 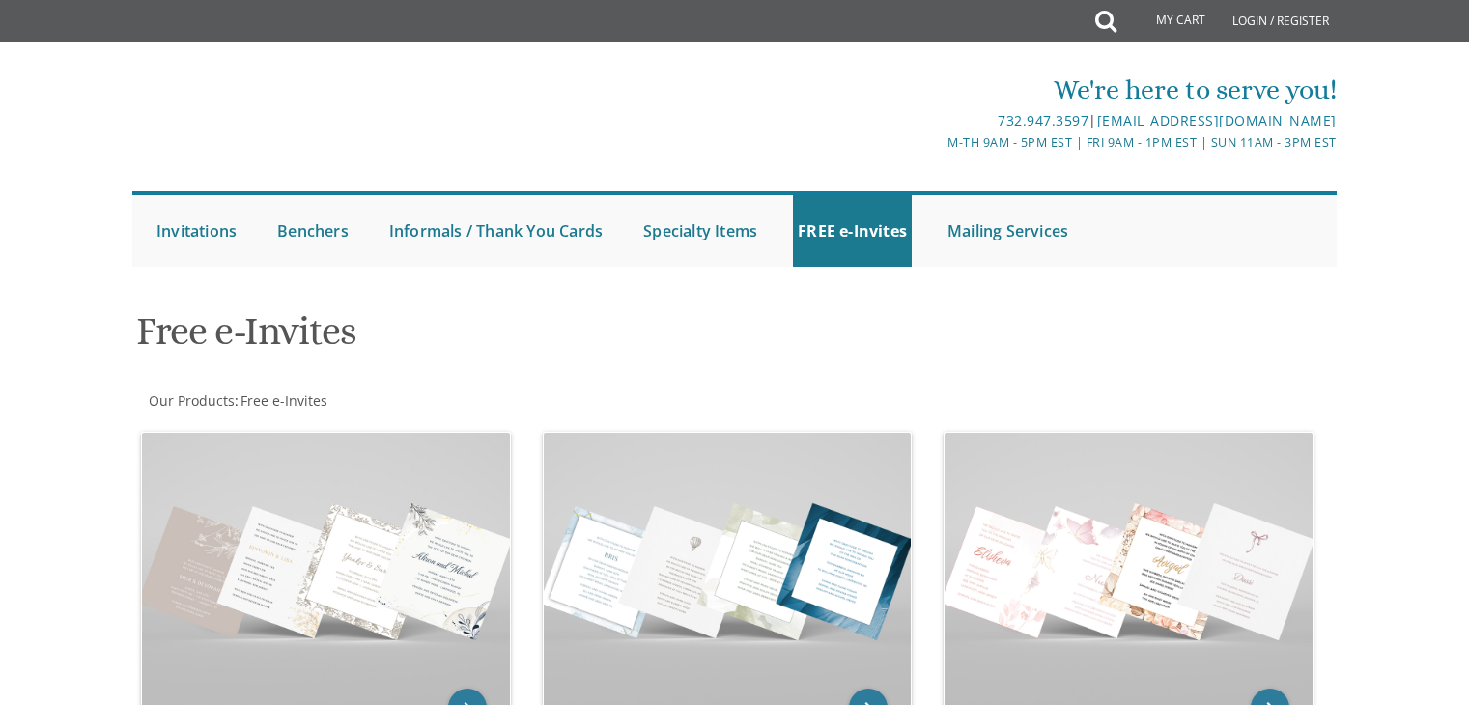 What do you see at coordinates (284, 400) in the screenshot?
I see `span: Free e-Invites` at bounding box center [284, 400].